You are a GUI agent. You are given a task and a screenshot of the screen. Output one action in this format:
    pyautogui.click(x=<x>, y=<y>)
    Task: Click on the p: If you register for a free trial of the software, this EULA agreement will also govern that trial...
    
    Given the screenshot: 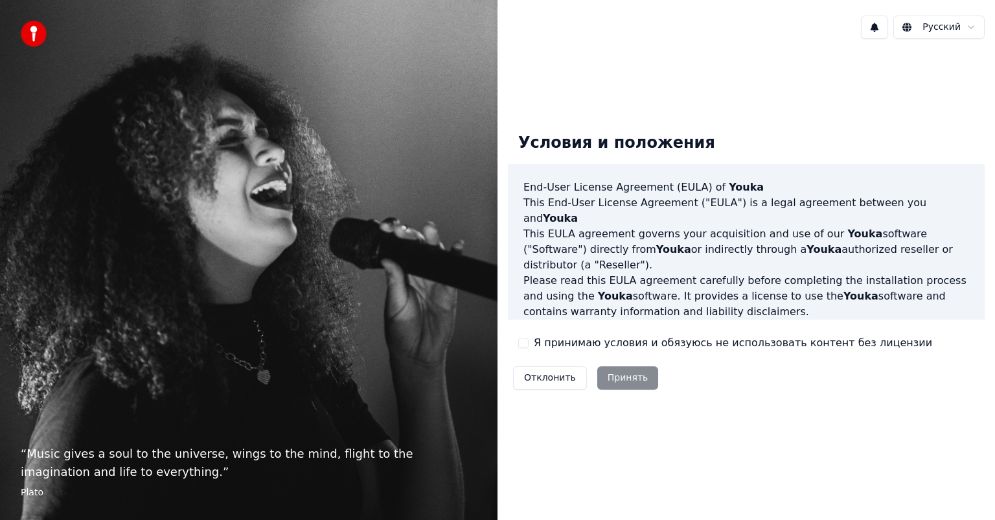 What is the action you would take?
    pyautogui.click(x=746, y=350)
    